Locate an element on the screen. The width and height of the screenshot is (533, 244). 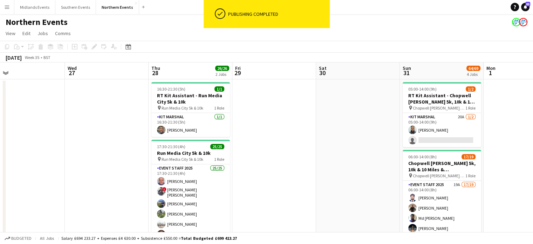
span: Comms is located at coordinates (63, 33).